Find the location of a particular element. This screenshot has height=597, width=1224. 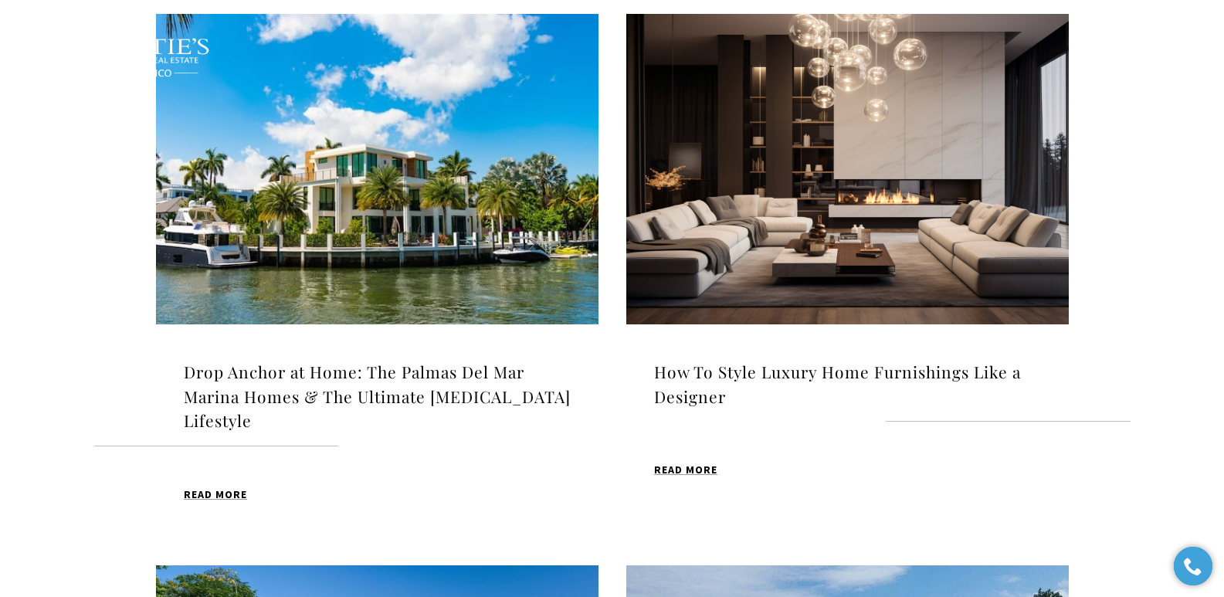

img: Christie's International Real Estate black text logo is located at coordinates (140, 58).